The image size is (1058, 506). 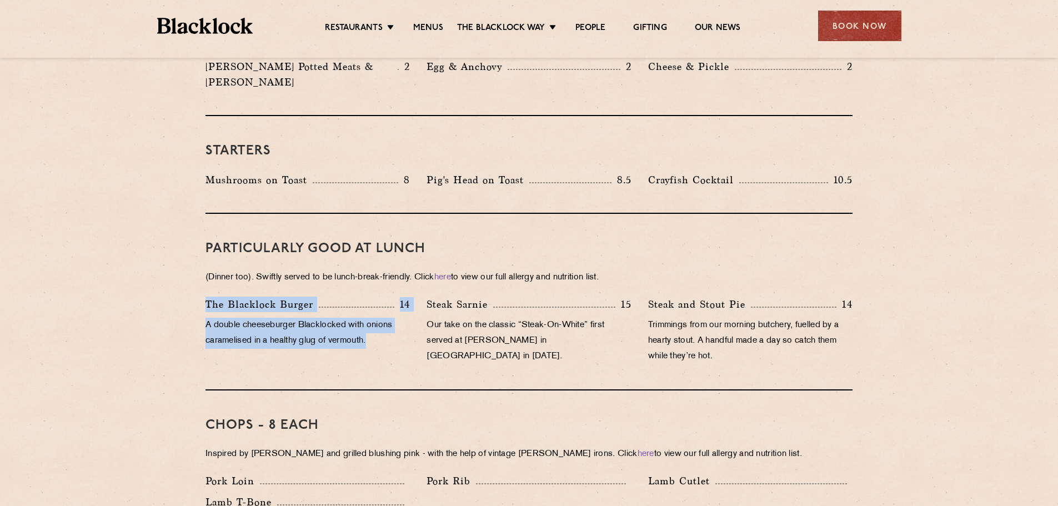 I want to click on p: Egg & Anchovy, so click(x=467, y=67).